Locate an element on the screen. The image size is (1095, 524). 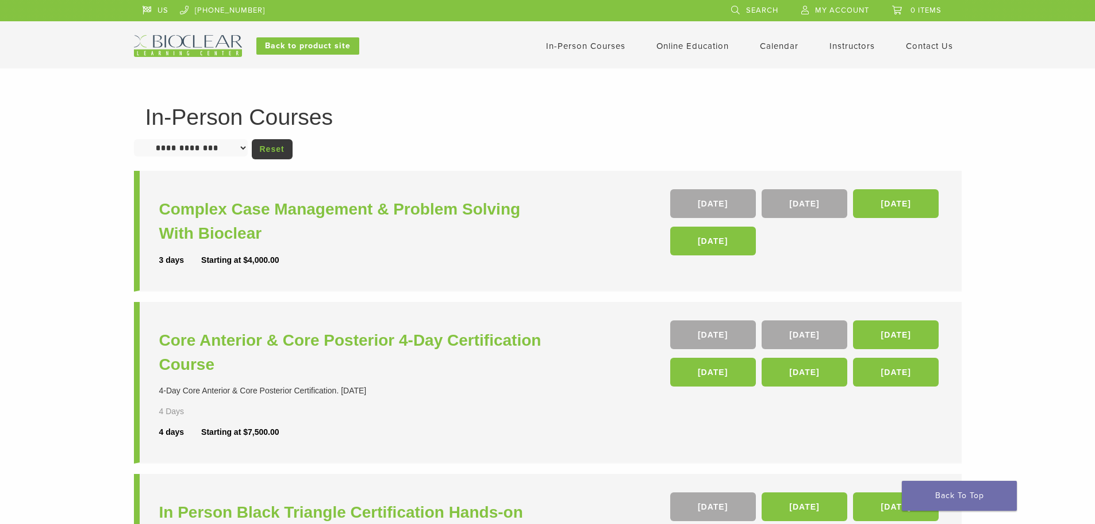
span: 0 items is located at coordinates (926, 10).